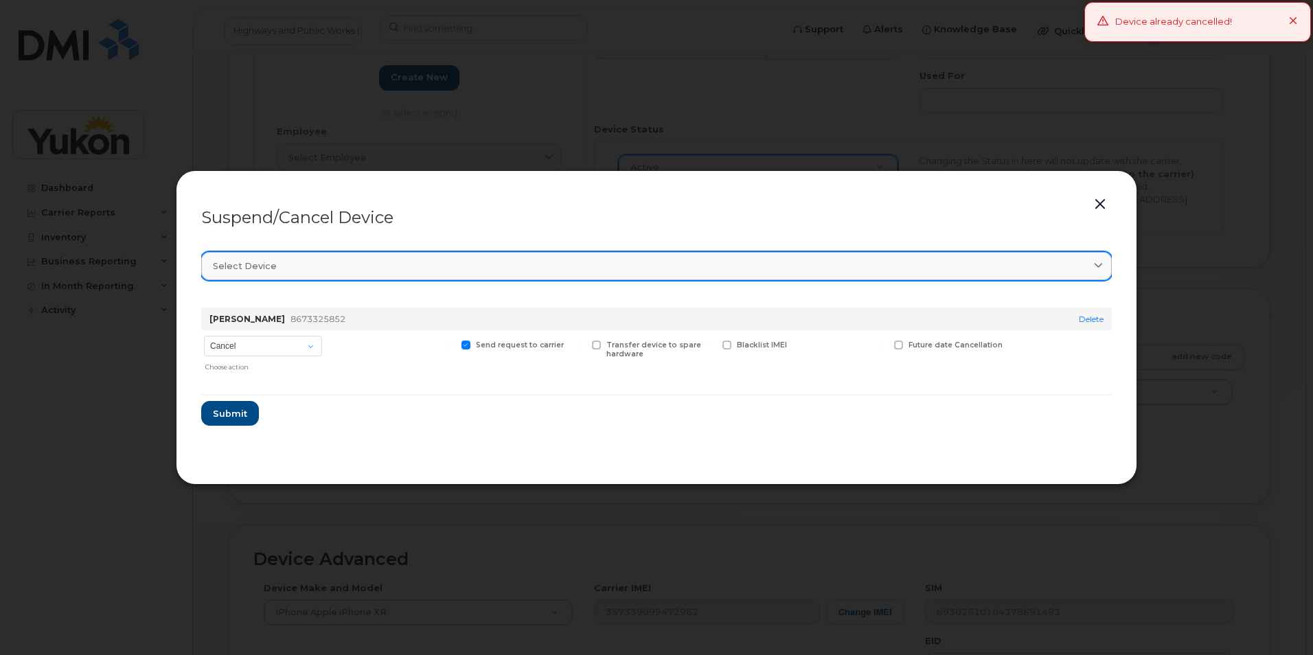 This screenshot has height=655, width=1313. Describe the element at coordinates (245, 266) in the screenshot. I see `span: Select device` at that location.